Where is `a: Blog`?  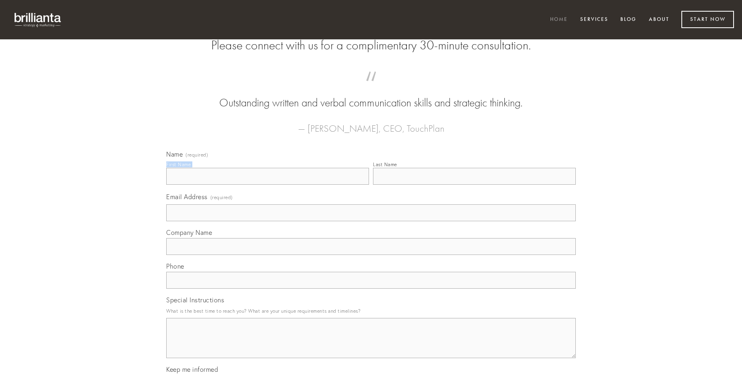 a: Blog is located at coordinates (628, 20).